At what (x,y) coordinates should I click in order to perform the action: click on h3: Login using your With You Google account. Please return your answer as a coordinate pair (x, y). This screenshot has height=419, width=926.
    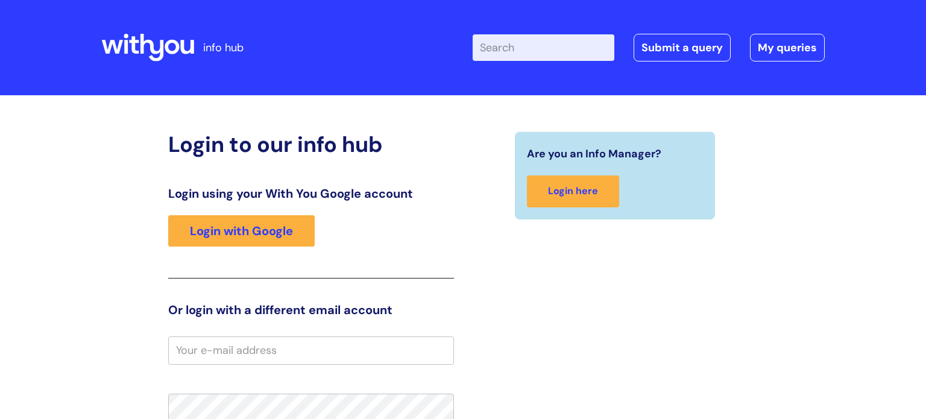
    Looking at the image, I should click on (311, 194).